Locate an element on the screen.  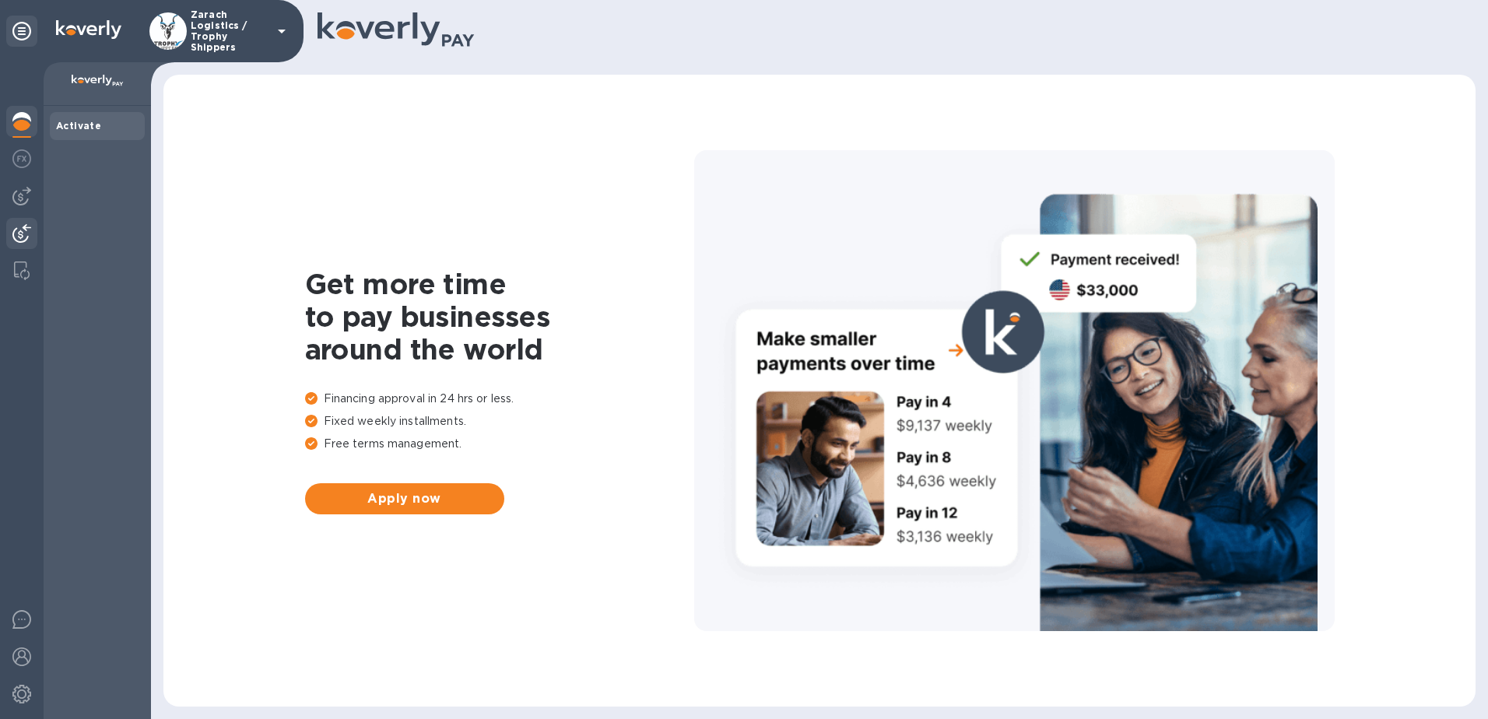
h1: Get more time to pay businesses around the world is located at coordinates (500, 317).